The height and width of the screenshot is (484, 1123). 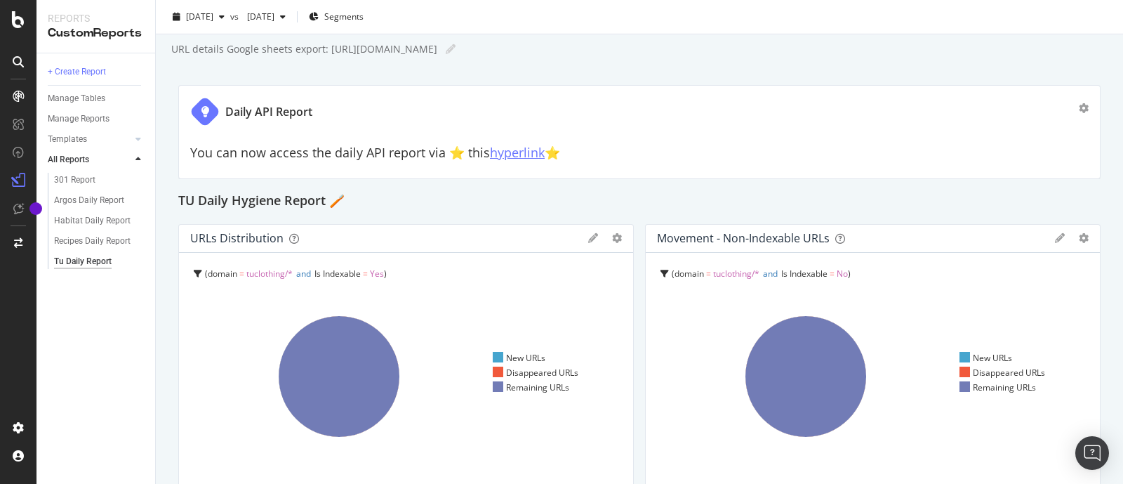 I want to click on span: Yes, so click(x=377, y=273).